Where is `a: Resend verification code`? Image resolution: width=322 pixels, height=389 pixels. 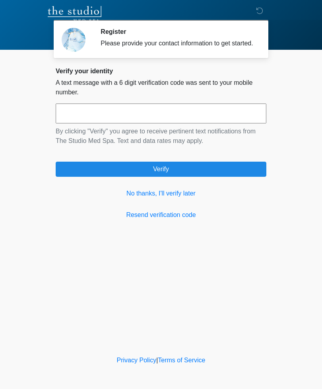 a: Resend verification code is located at coordinates (161, 215).